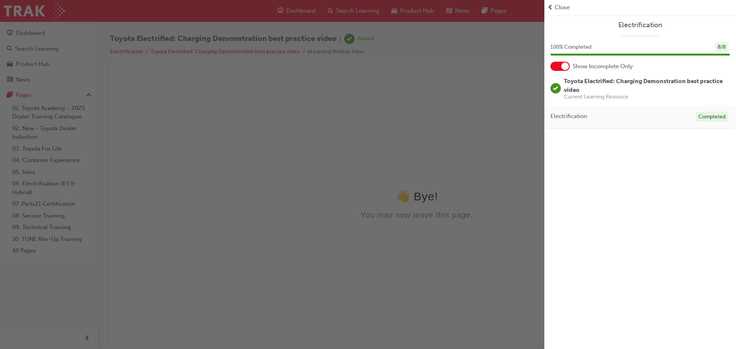 Image resolution: width=736 pixels, height=349 pixels. Describe the element at coordinates (555, 88) in the screenshot. I see `span: learningRecordVerb_PASS-icon` at that location.